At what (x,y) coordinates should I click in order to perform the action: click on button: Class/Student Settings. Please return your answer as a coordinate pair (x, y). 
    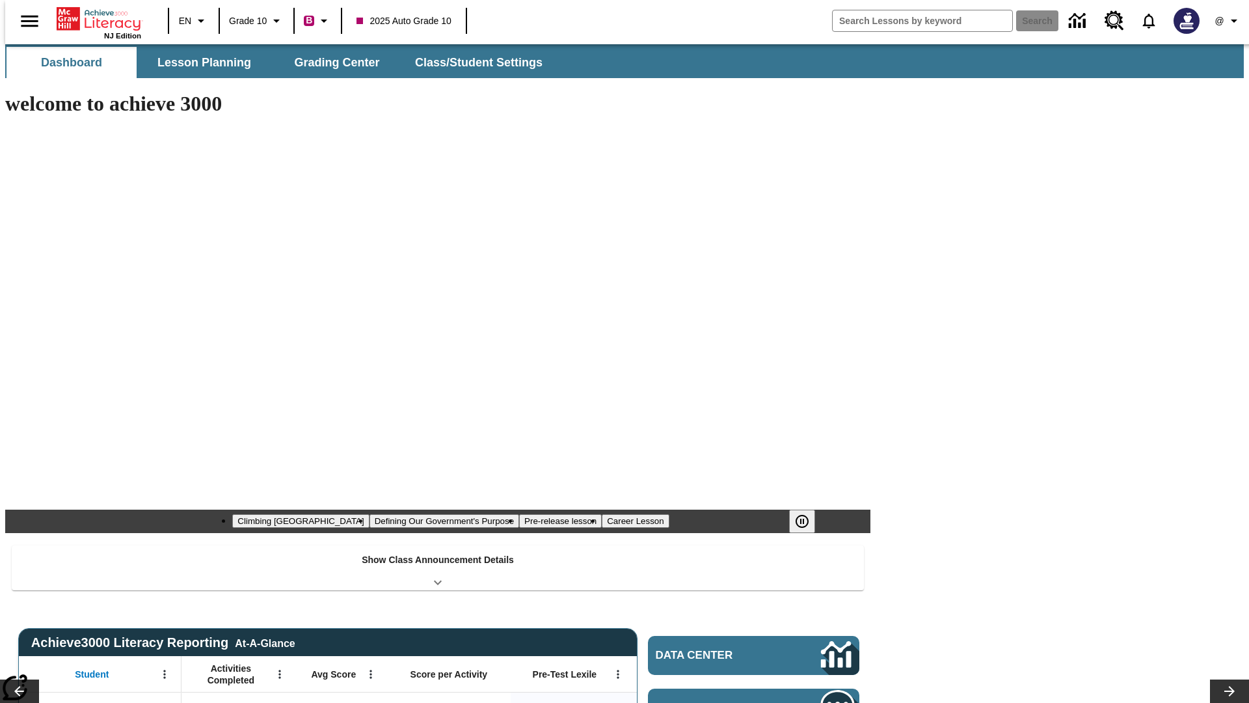
    Looking at the image, I should click on (479, 62).